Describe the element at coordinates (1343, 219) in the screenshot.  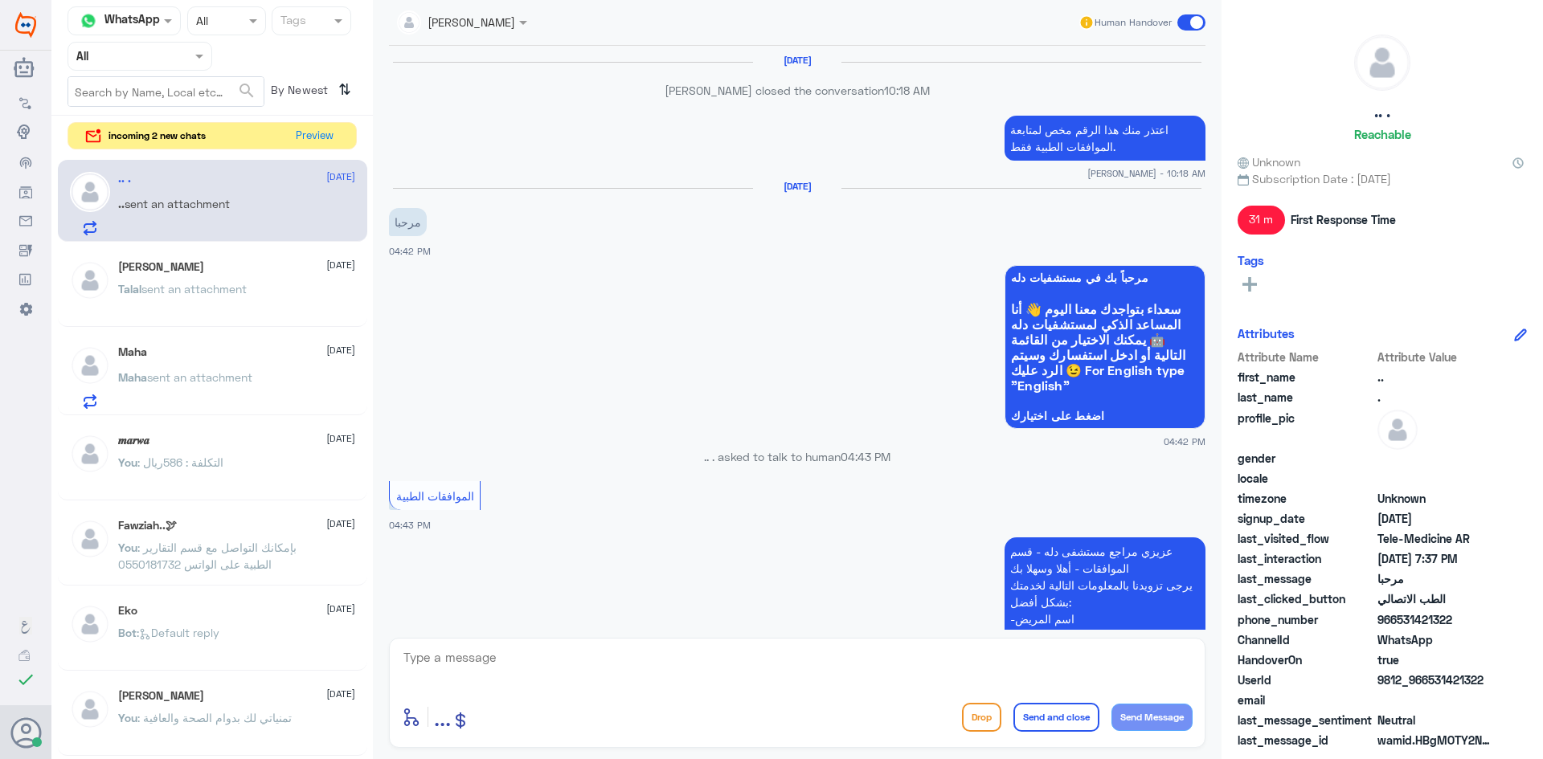
I see `span: First Response Time` at that location.